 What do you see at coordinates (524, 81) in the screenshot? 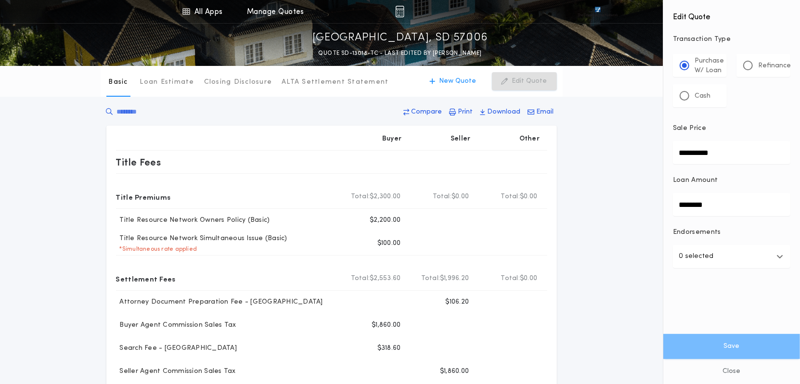
I see `button: Edit Quote` at bounding box center [524, 81].